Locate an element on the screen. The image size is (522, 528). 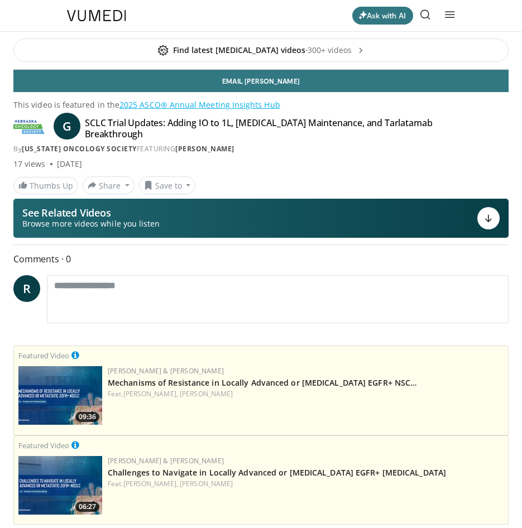
button: Share is located at coordinates (108, 185).